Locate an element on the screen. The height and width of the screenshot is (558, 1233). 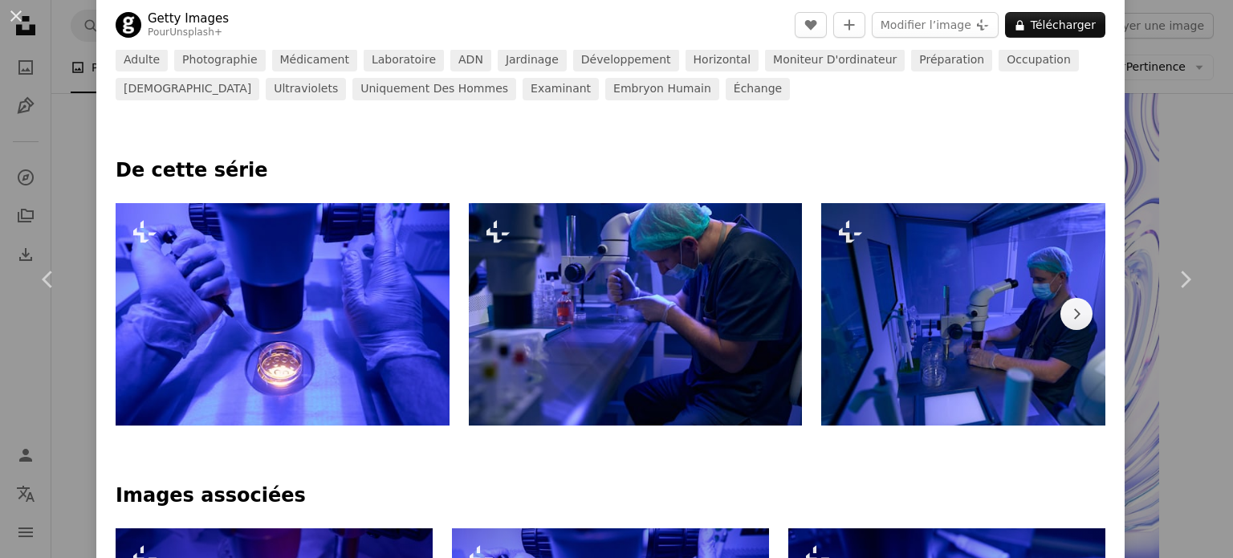
img: Technicien de laboratoire concentré portant un masque et des gants stériles travaillant avec des ... is located at coordinates (635, 314).